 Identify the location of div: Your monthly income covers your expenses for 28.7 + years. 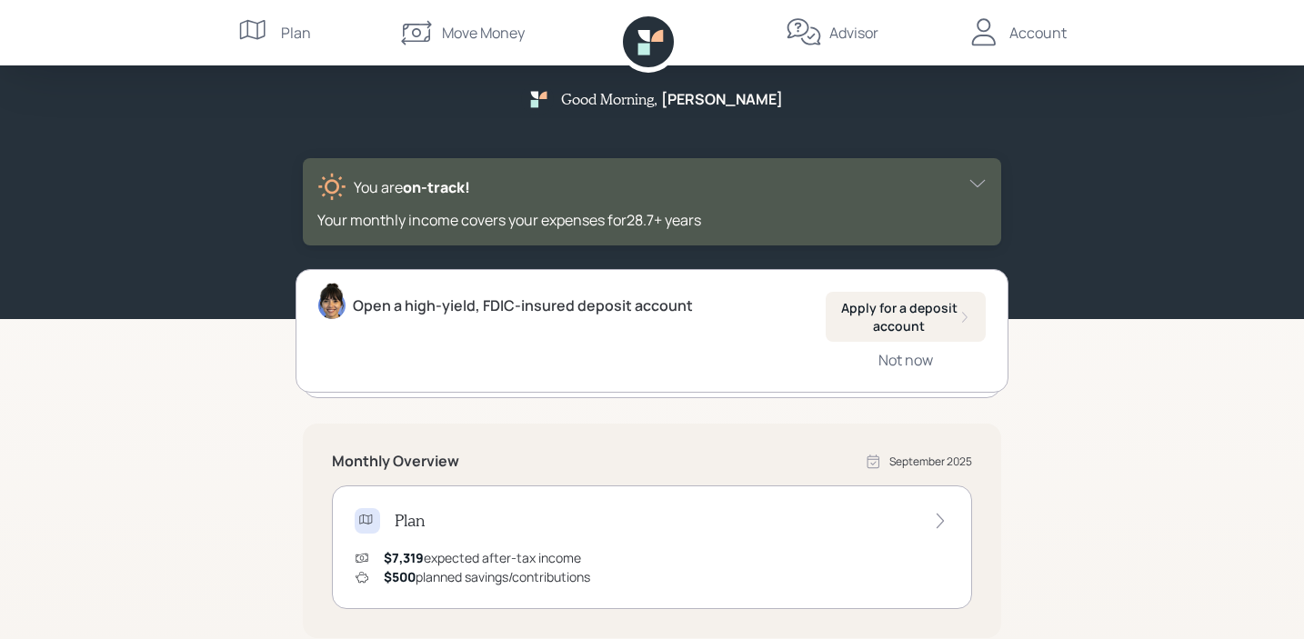
(652, 220).